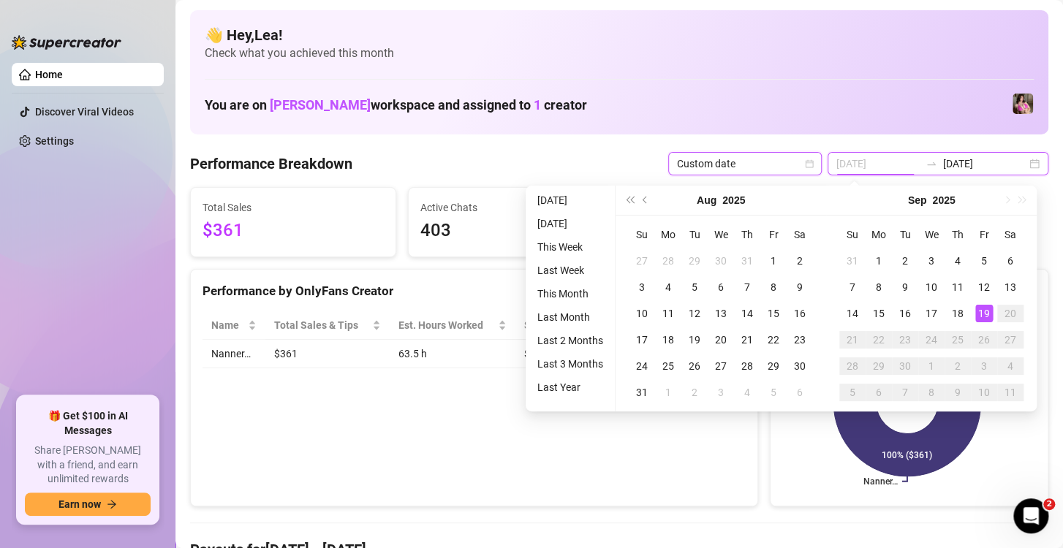 The image size is (1063, 548). What do you see at coordinates (642, 340) in the screenshot?
I see `div: 17` at bounding box center [642, 340].